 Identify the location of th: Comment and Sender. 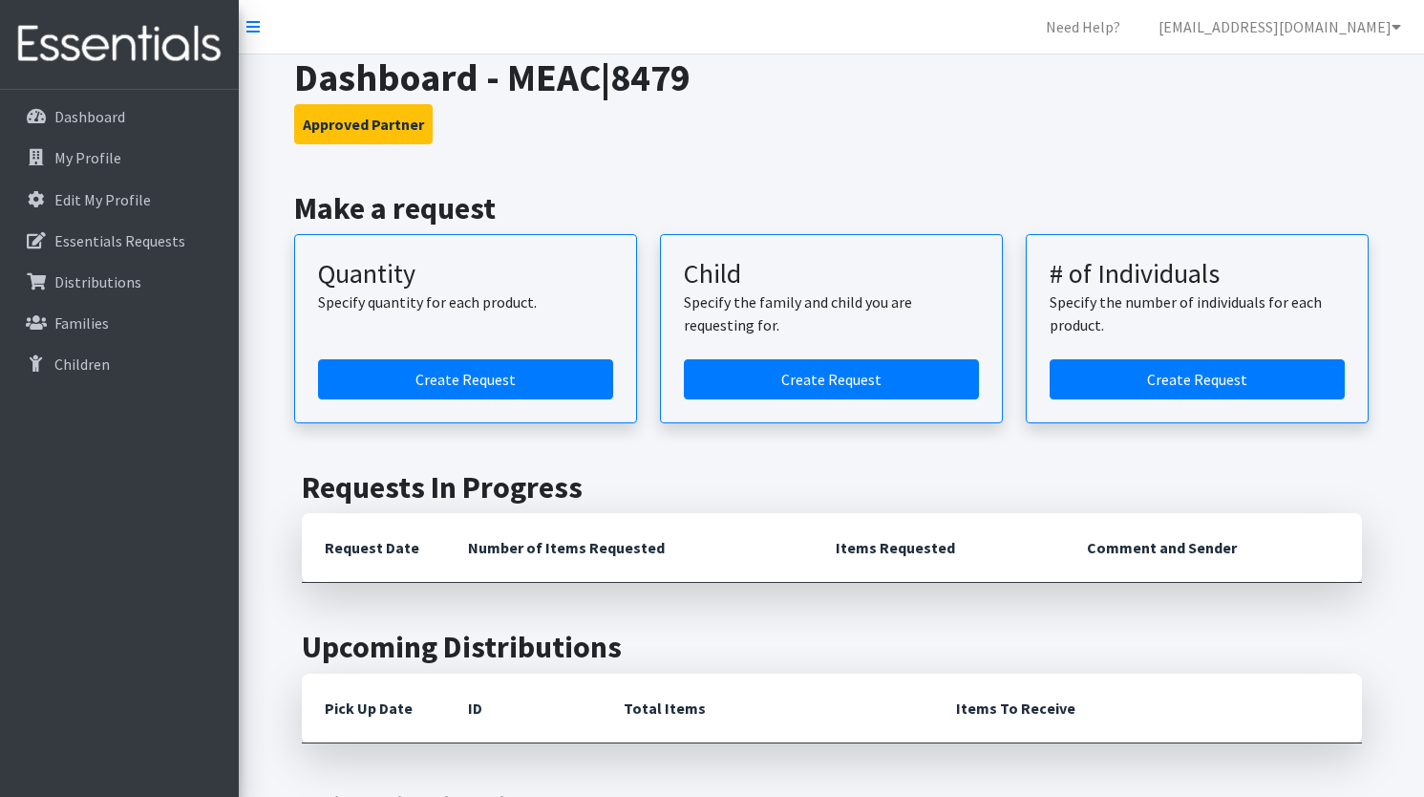
(1212, 547).